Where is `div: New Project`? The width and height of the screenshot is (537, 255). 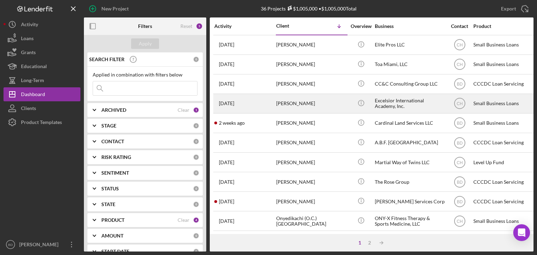 div: New Project is located at coordinates (115, 9).